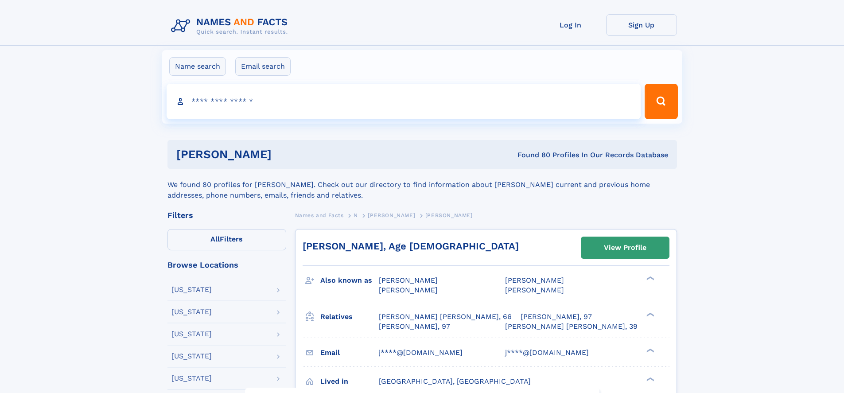 The width and height of the screenshot is (844, 393). What do you see at coordinates (319, 215) in the screenshot?
I see `a: Names and Facts` at bounding box center [319, 215].